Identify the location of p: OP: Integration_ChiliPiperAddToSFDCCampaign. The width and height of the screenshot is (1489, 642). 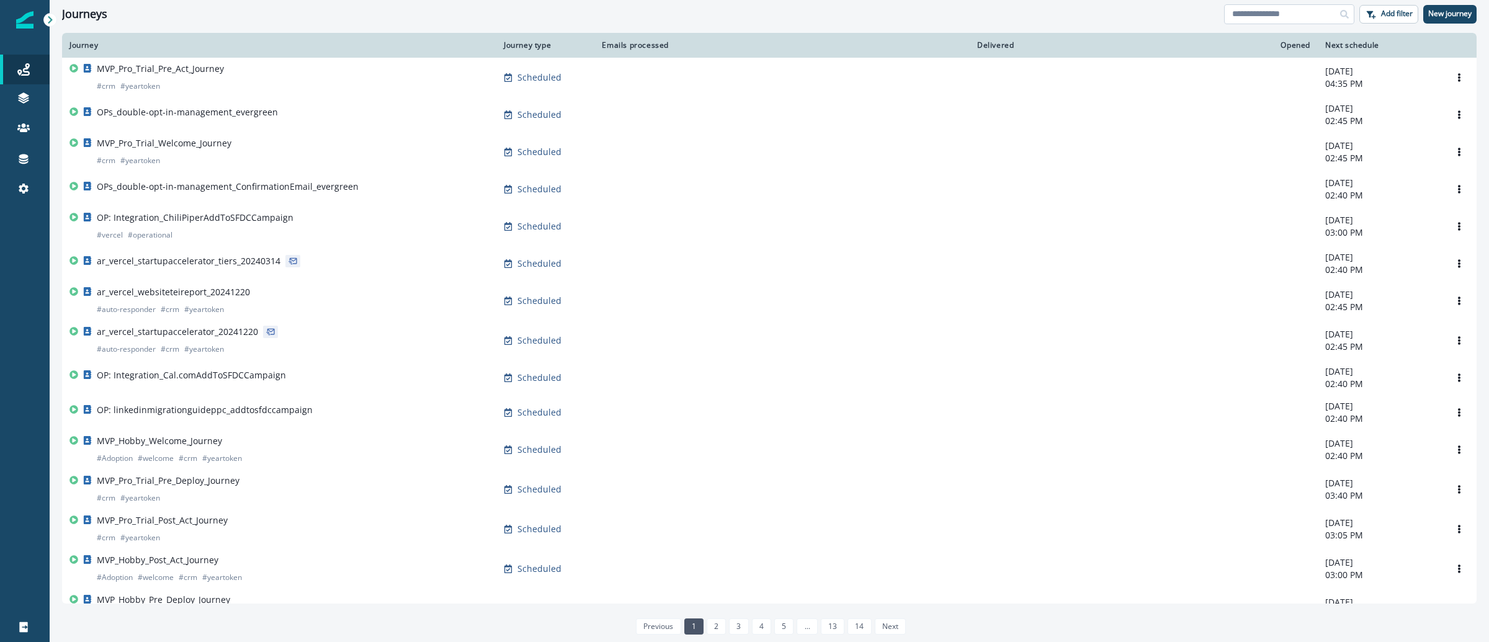
(195, 218).